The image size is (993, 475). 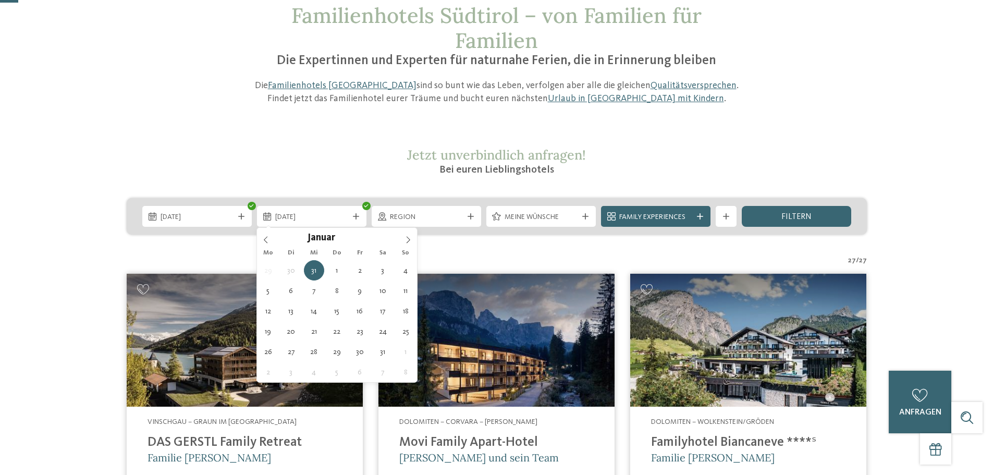 I want to click on span: Januar 17, 2026, so click(x=383, y=311).